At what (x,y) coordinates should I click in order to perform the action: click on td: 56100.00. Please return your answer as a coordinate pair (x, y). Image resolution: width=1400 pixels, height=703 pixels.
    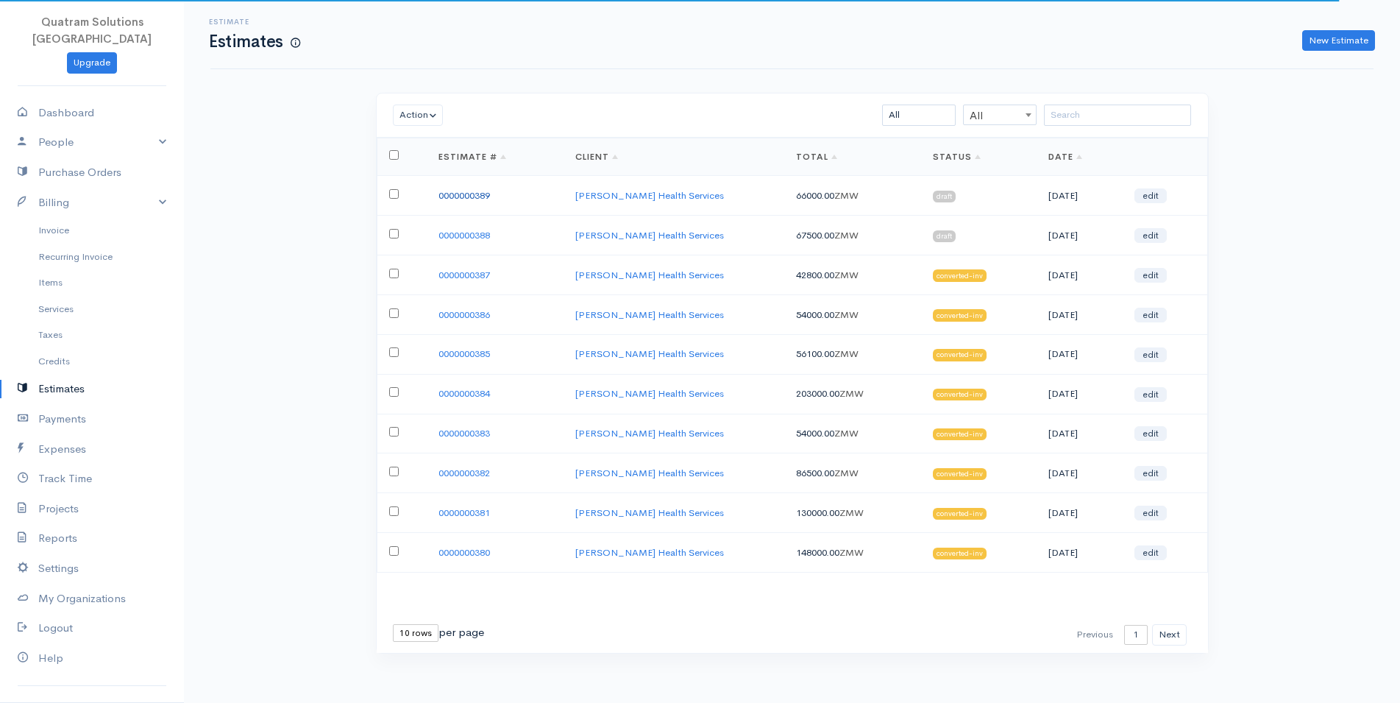
    Looking at the image, I should click on (853, 354).